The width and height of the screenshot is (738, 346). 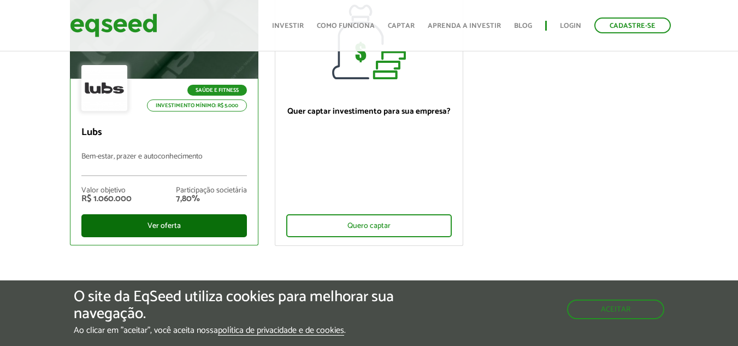 I want to click on a: Blog, so click(x=523, y=26).